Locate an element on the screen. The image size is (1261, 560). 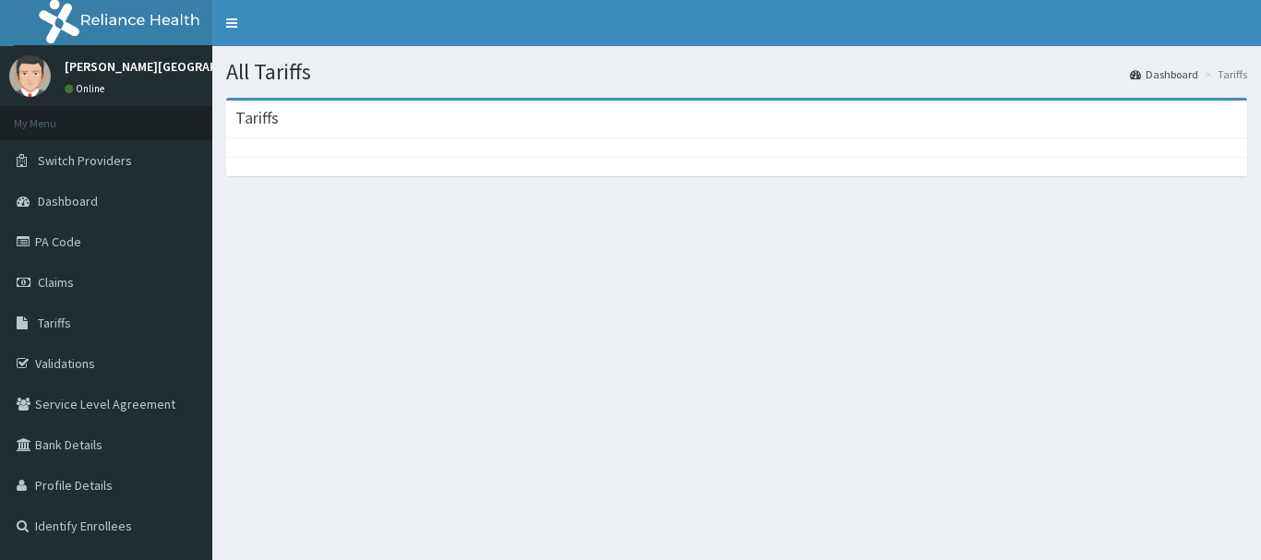
span: Switch Providers is located at coordinates (85, 161).